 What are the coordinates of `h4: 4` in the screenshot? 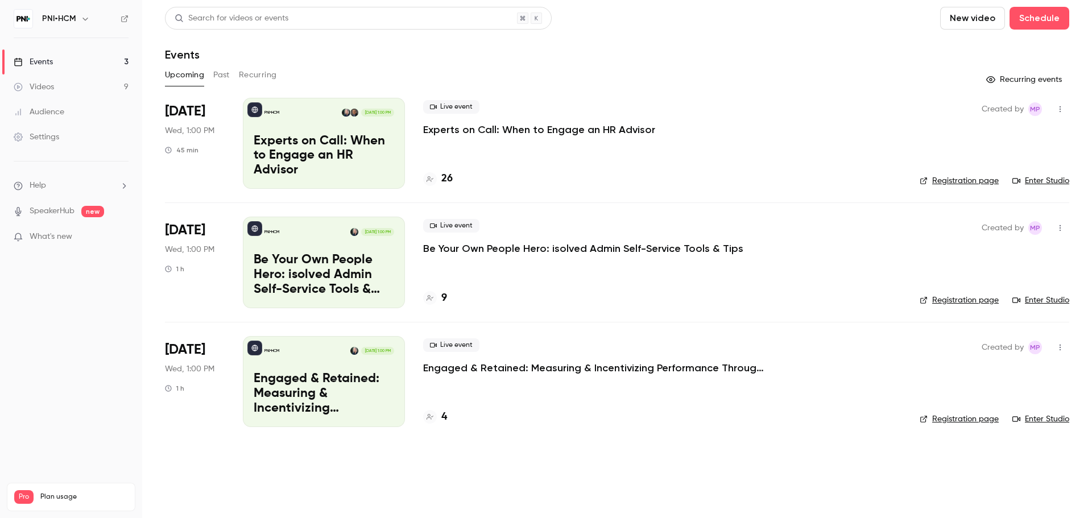 It's located at (444, 417).